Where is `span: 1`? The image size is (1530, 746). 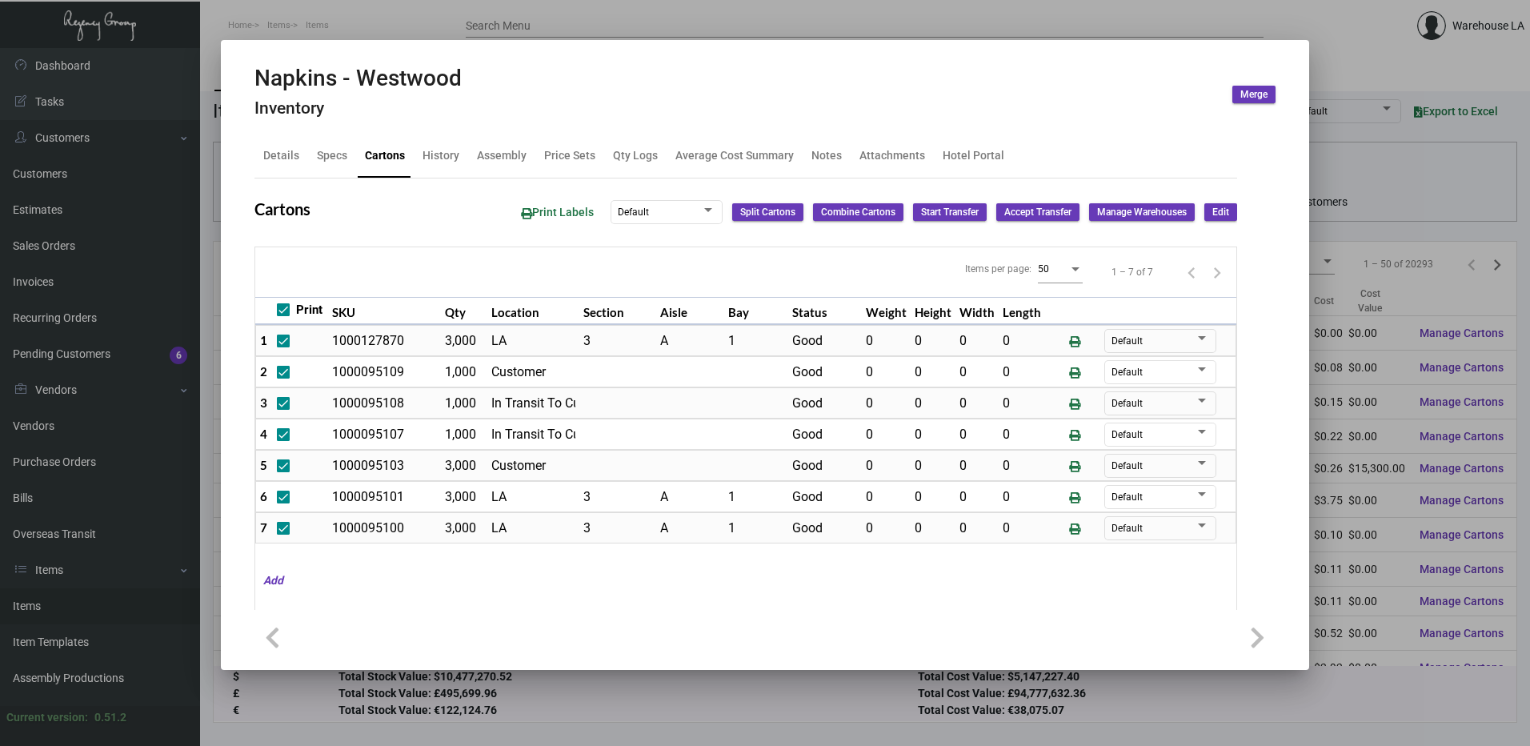 span: 1 is located at coordinates (263, 340).